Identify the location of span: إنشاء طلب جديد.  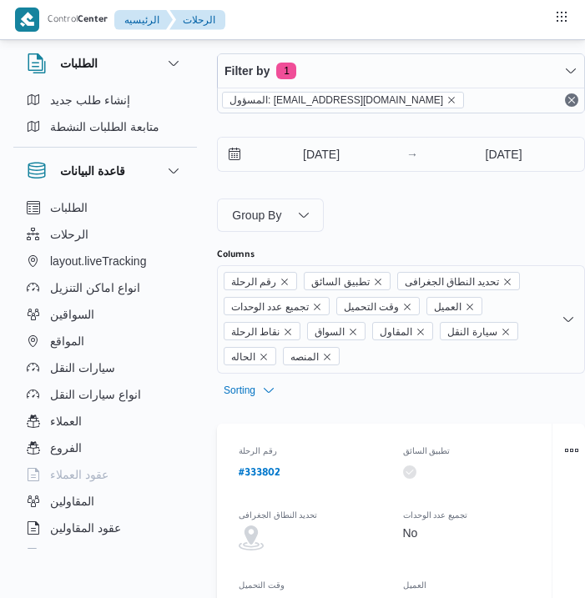
(90, 100).